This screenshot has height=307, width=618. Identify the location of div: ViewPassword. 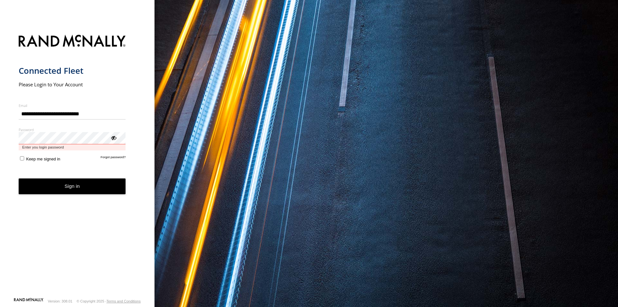
(113, 137).